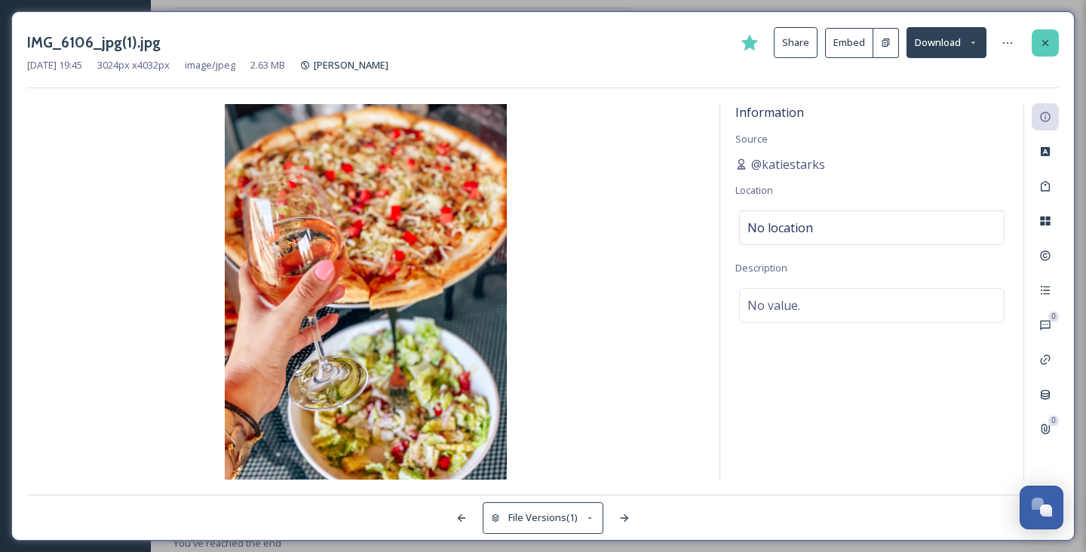  What do you see at coordinates (1042, 508) in the screenshot?
I see `button: Open Chat` at bounding box center [1042, 508].